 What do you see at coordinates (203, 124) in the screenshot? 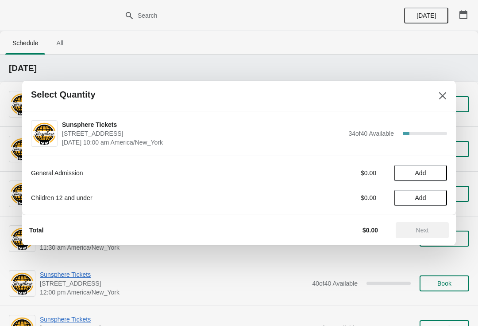
I see `span: Sunsphere Tickets` at bounding box center [203, 124].